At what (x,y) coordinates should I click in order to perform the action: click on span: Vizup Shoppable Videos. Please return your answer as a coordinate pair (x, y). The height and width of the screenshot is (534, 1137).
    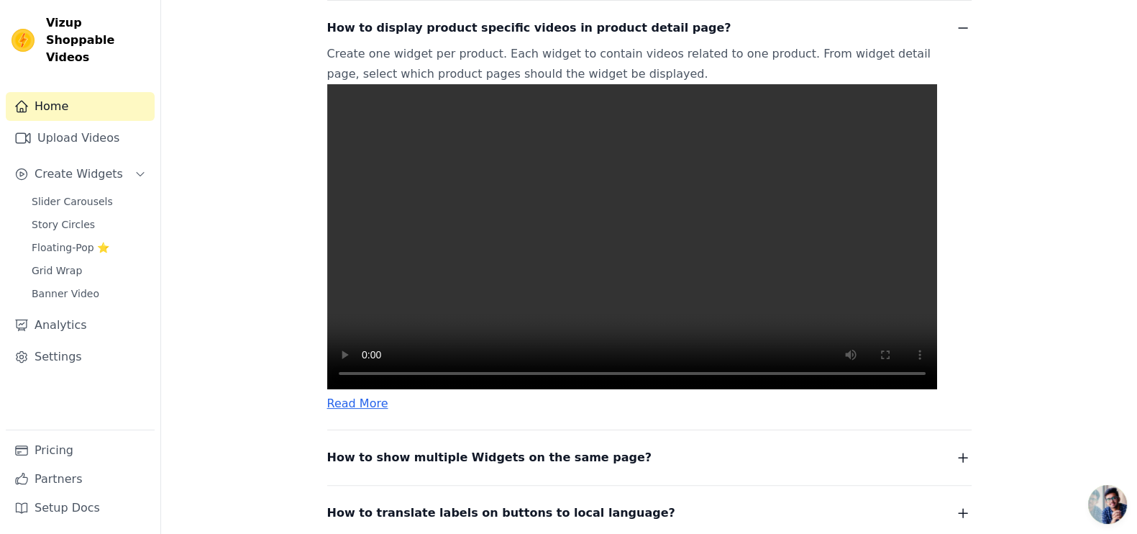
    Looking at the image, I should click on (97, 40).